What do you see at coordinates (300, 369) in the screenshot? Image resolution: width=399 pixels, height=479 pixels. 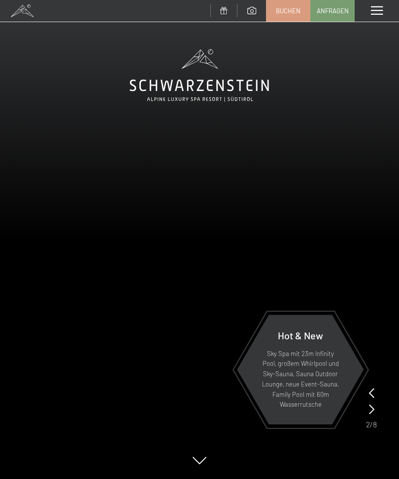 I see `a: Hot & New Sky Spa mit 23m Infinity Pool, großem Whirlpool und Sky-Sauna, Sauna Outdoor Lounge, ne...` at bounding box center [300, 369].